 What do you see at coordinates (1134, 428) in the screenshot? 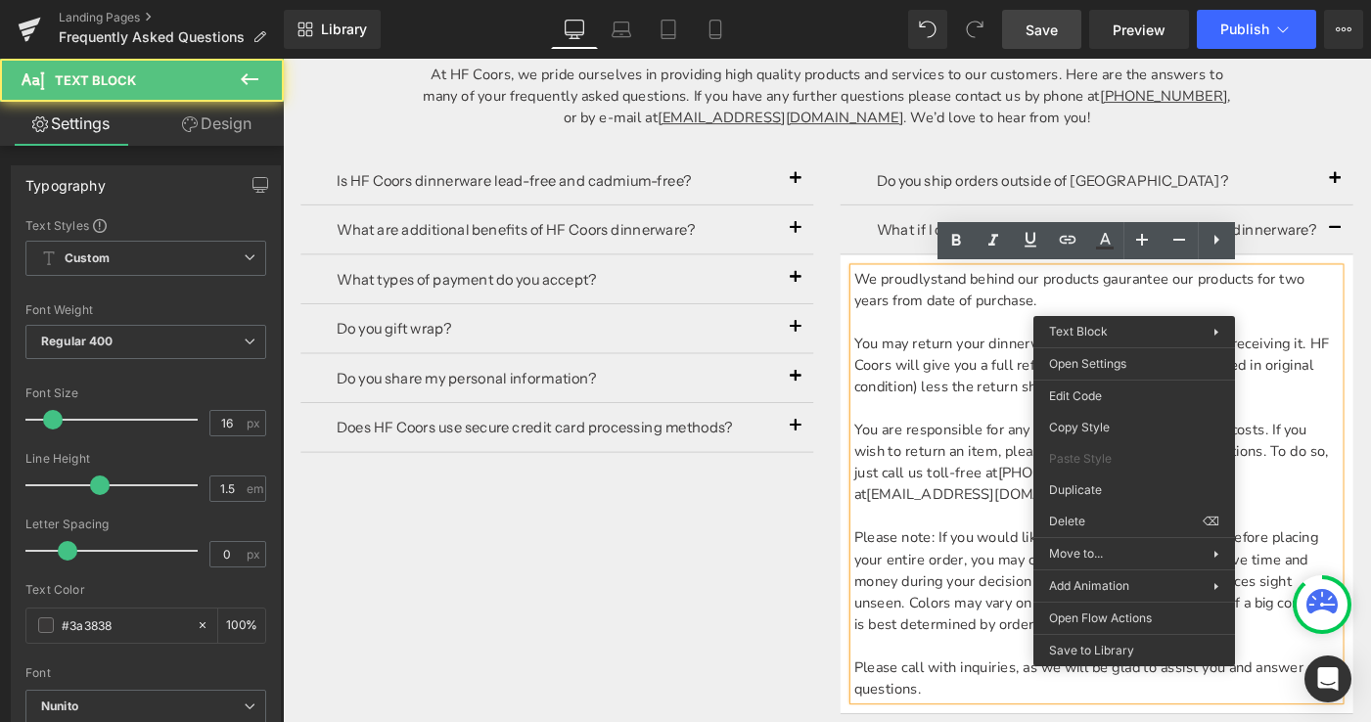
I see `span: Copy Style` at bounding box center [1134, 428].